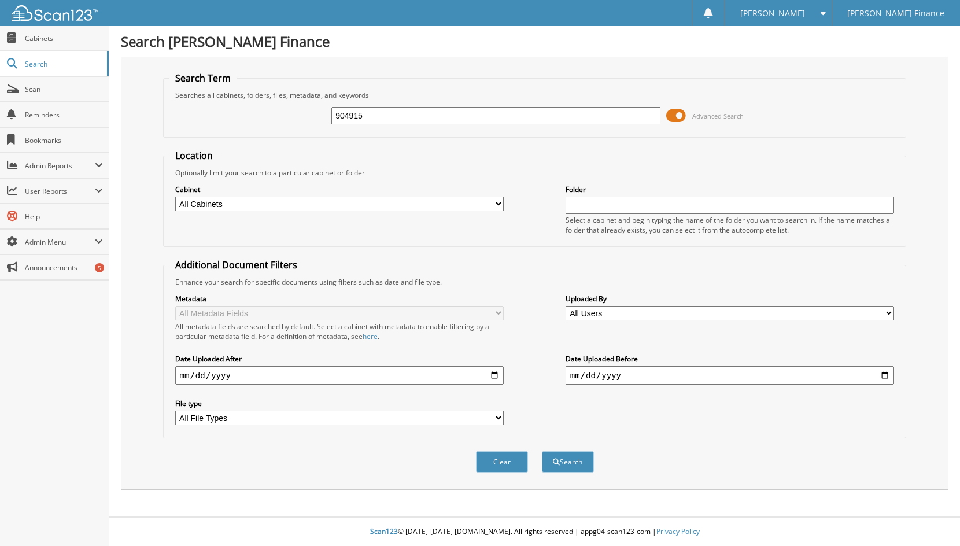  What do you see at coordinates (64, 89) in the screenshot?
I see `span: Scan` at bounding box center [64, 89].